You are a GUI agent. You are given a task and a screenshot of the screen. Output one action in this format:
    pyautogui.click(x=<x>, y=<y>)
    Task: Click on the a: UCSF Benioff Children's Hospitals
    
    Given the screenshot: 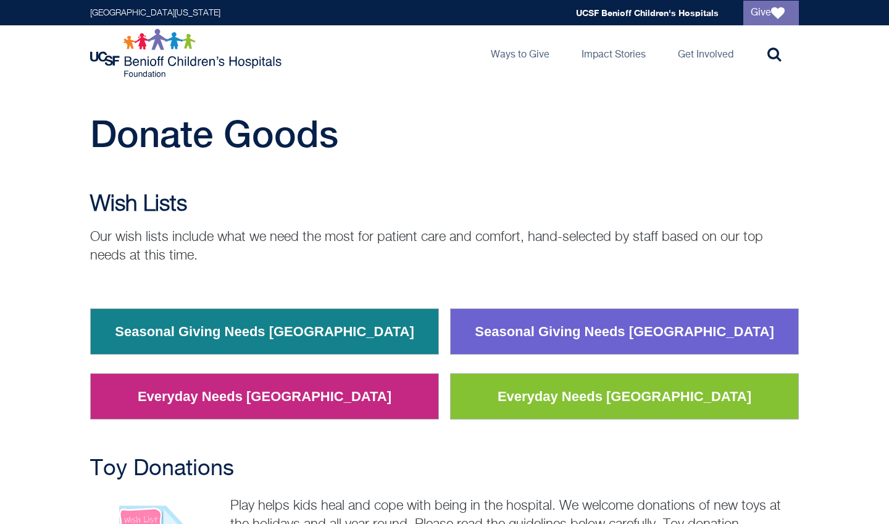 What is the action you would take?
    pyautogui.click(x=647, y=12)
    